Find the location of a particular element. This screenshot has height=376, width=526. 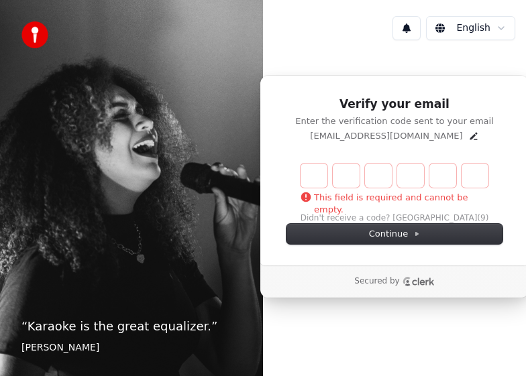

img: youka is located at coordinates (35, 35).